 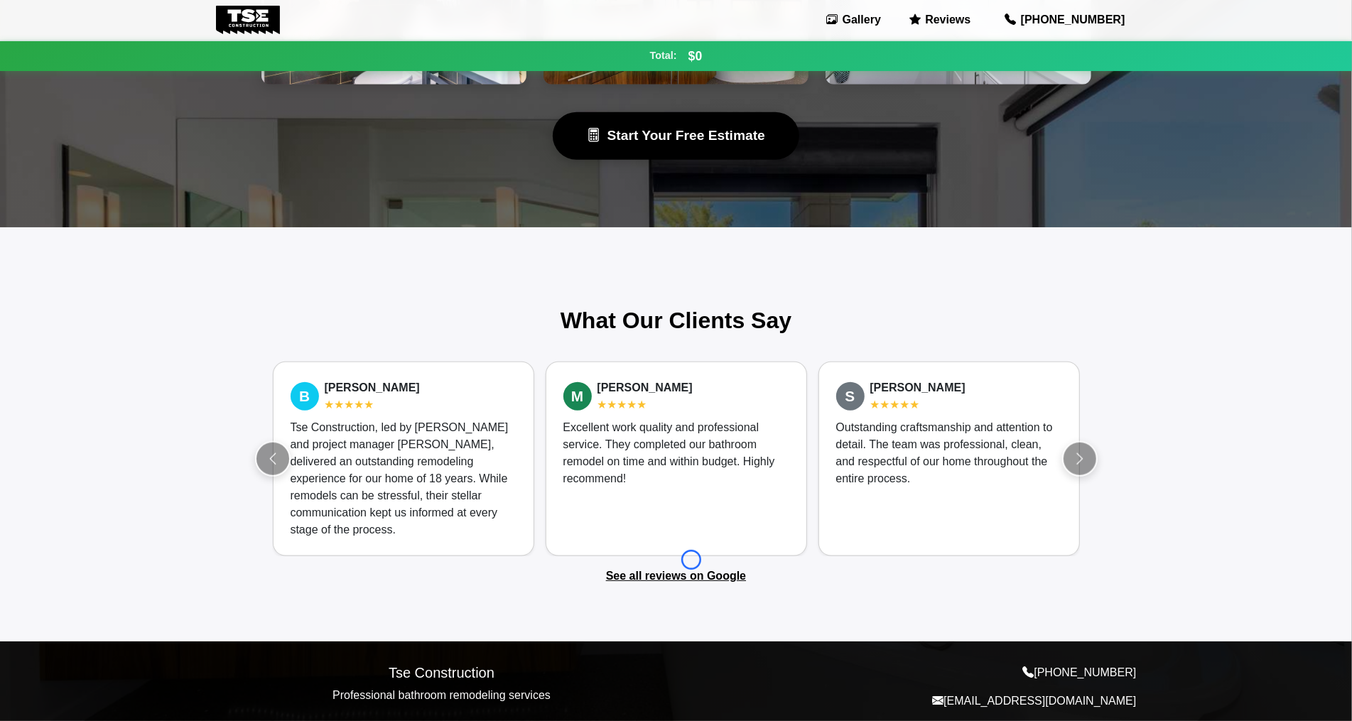 I want to click on div: Excellent work quality and professional service. They completed our bathroom remodel on time and ..., so click(x=676, y=453).